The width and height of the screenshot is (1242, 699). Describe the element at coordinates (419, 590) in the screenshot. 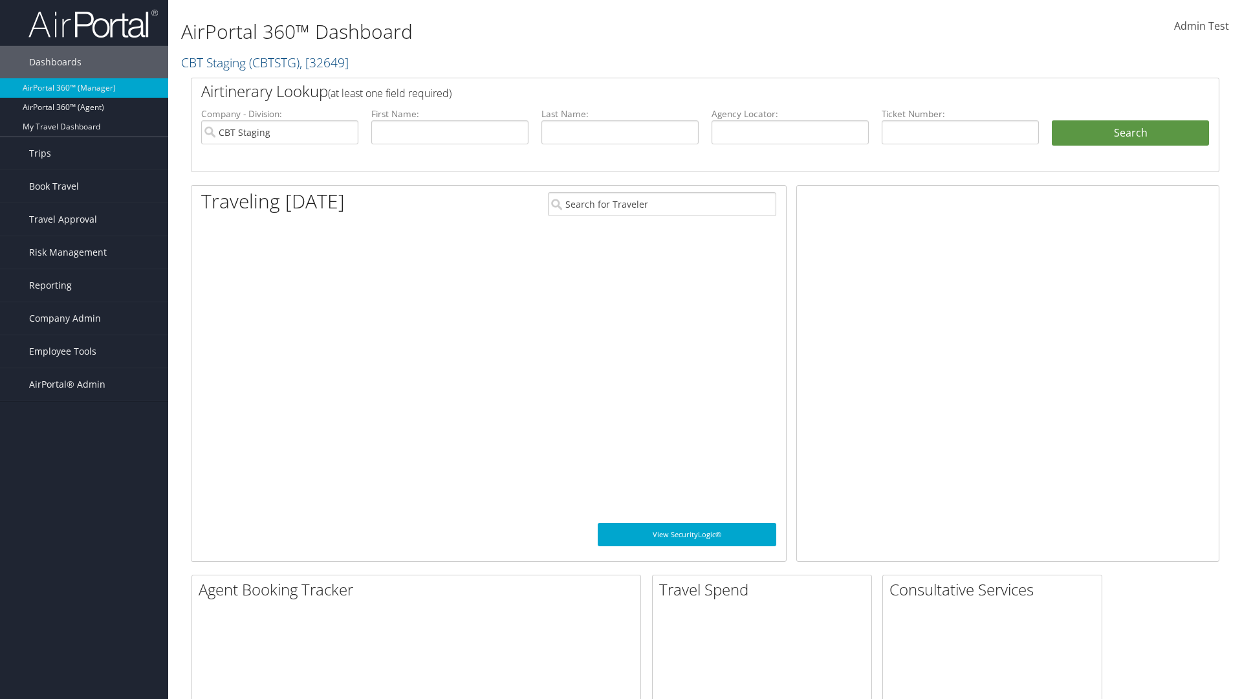

I see `h2: Agent Booking Tracker` at that location.